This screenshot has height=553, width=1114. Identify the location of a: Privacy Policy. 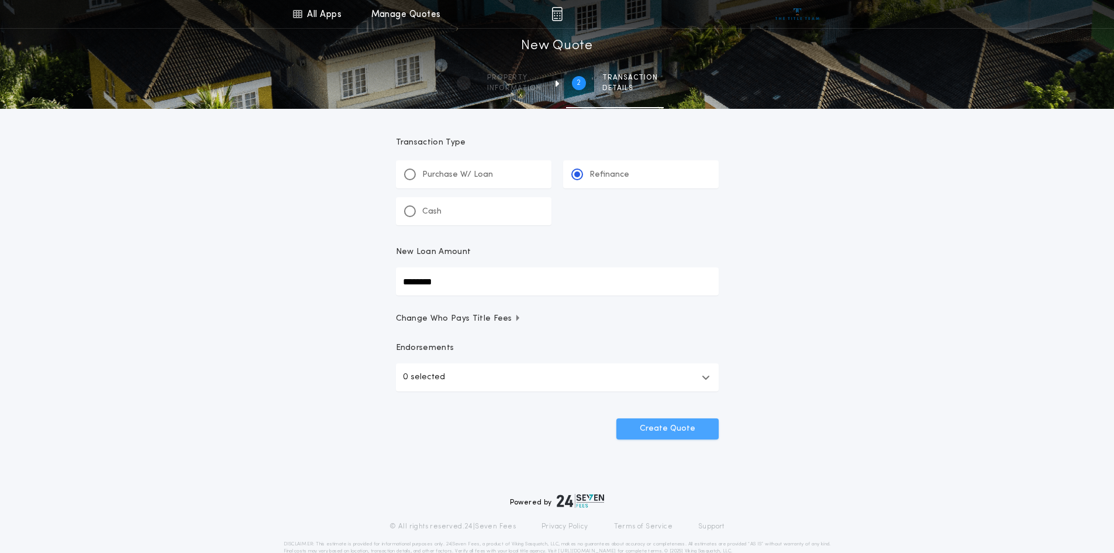
(565, 526).